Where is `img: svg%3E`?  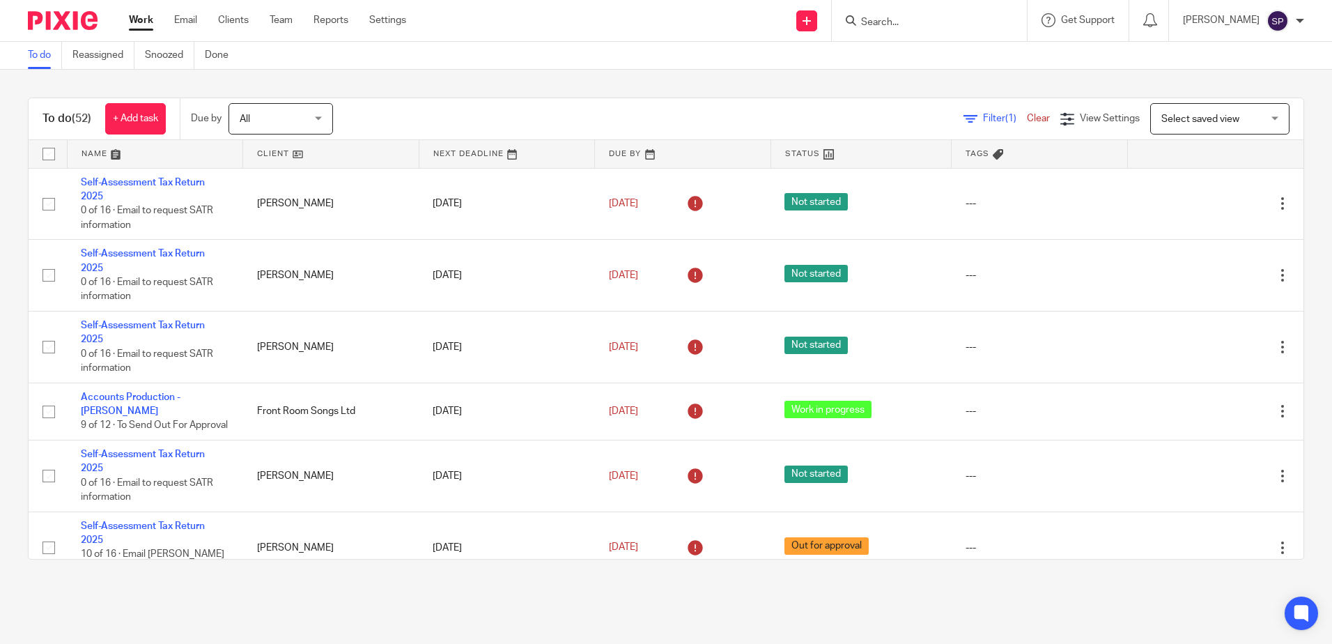
img: svg%3E is located at coordinates (1278, 21).